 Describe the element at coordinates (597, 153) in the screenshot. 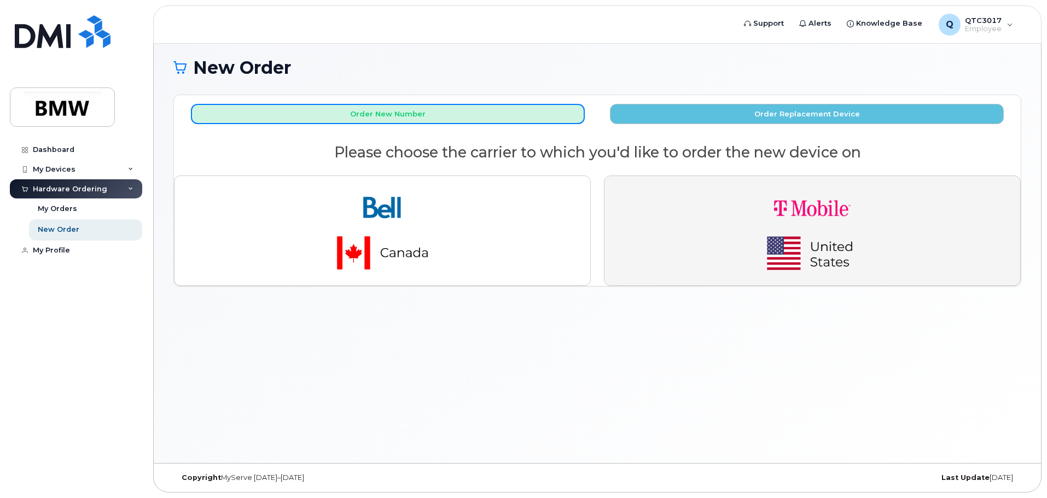

I see `h2: Please choose the carrier to which you'd like to order the new device on` at that location.